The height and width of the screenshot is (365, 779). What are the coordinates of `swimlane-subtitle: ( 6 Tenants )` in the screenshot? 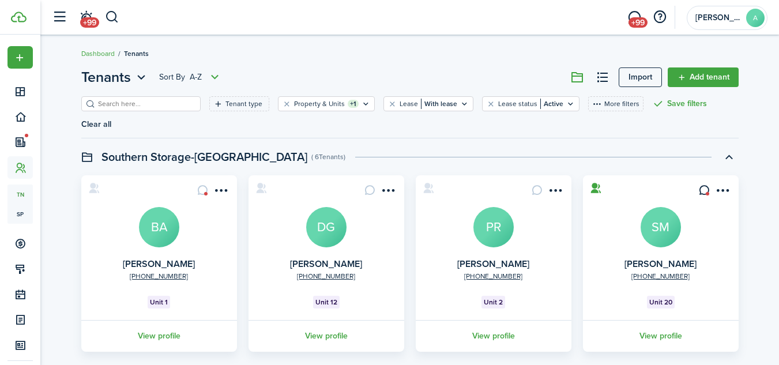 It's located at (328, 157).